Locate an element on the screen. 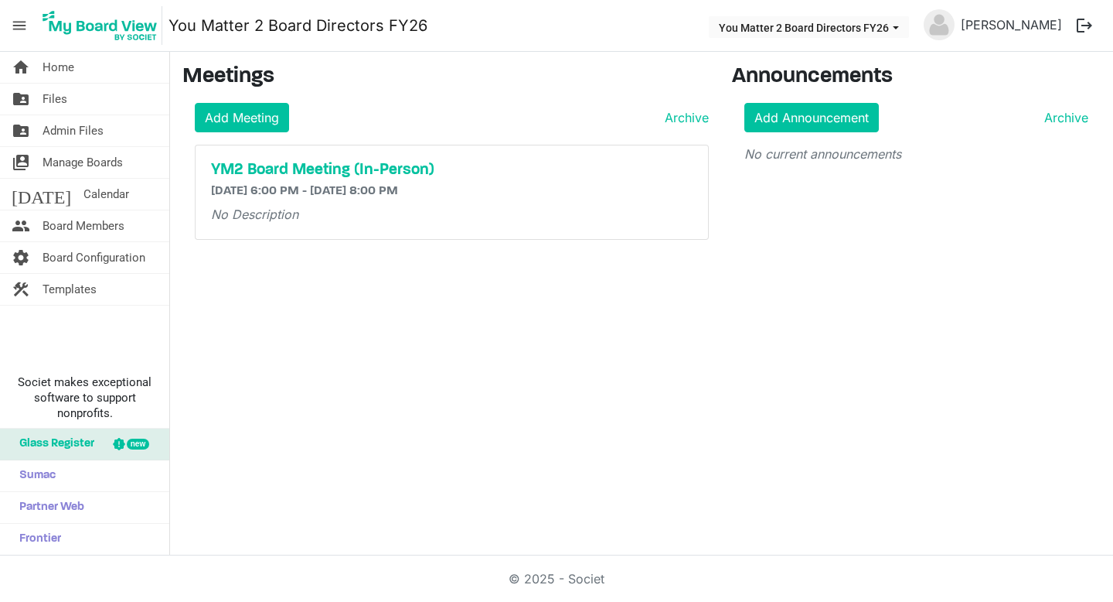 This screenshot has width=1113, height=602. span: Partner Web is located at coordinates (48, 507).